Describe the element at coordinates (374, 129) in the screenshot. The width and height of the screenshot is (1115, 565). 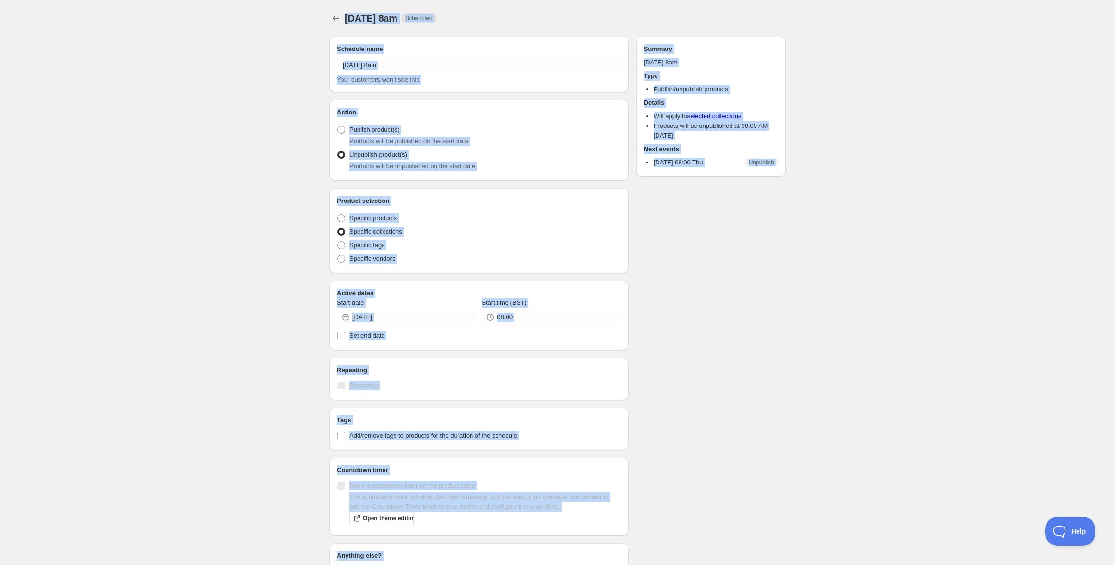
I see `span: Publish product(s)` at that location.